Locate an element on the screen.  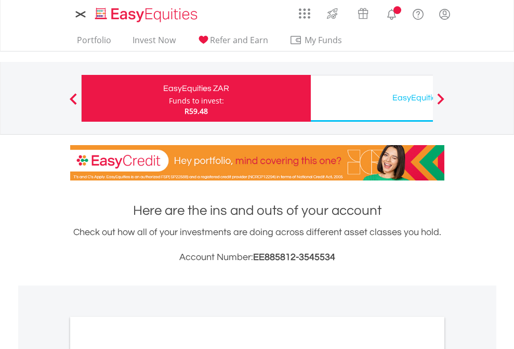
a: Portfolio is located at coordinates (94, 43).